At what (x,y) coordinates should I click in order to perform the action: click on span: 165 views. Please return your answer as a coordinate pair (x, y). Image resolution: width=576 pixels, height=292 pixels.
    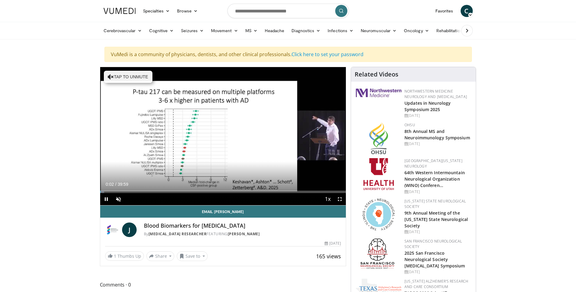
    Looking at the image, I should click on (328, 256).